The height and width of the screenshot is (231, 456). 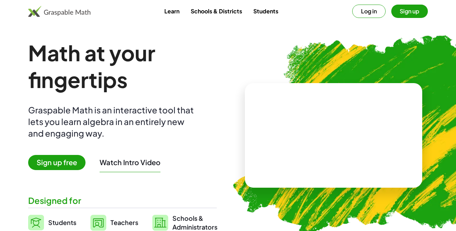 I want to click on span: Teachers, so click(x=124, y=222).